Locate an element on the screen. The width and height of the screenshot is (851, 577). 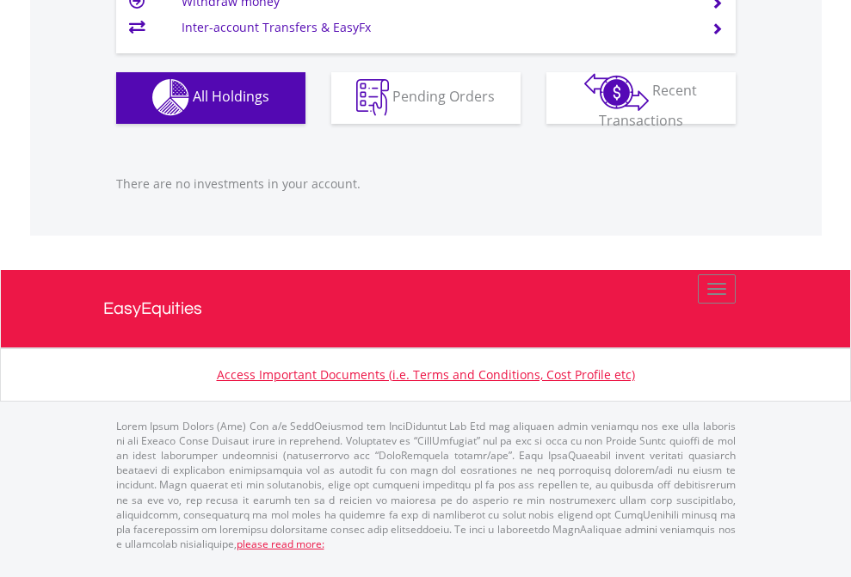
img: pending_instructions-wht.png is located at coordinates (373, 97).